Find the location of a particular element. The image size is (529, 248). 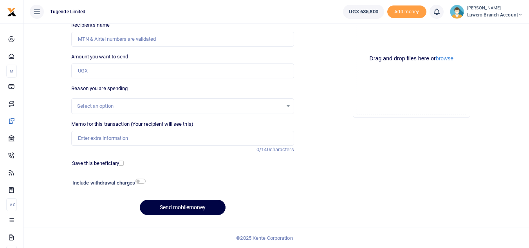

div: Select an option is located at coordinates (180, 106).